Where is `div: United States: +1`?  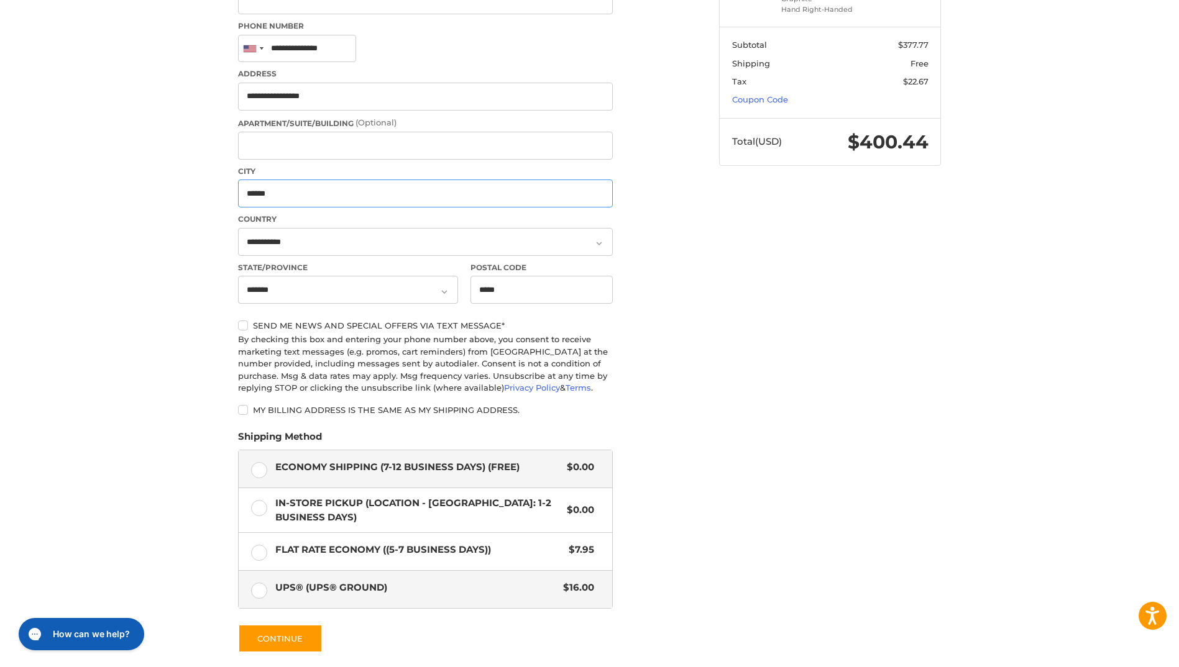
div: United States: +1 is located at coordinates (253, 48).